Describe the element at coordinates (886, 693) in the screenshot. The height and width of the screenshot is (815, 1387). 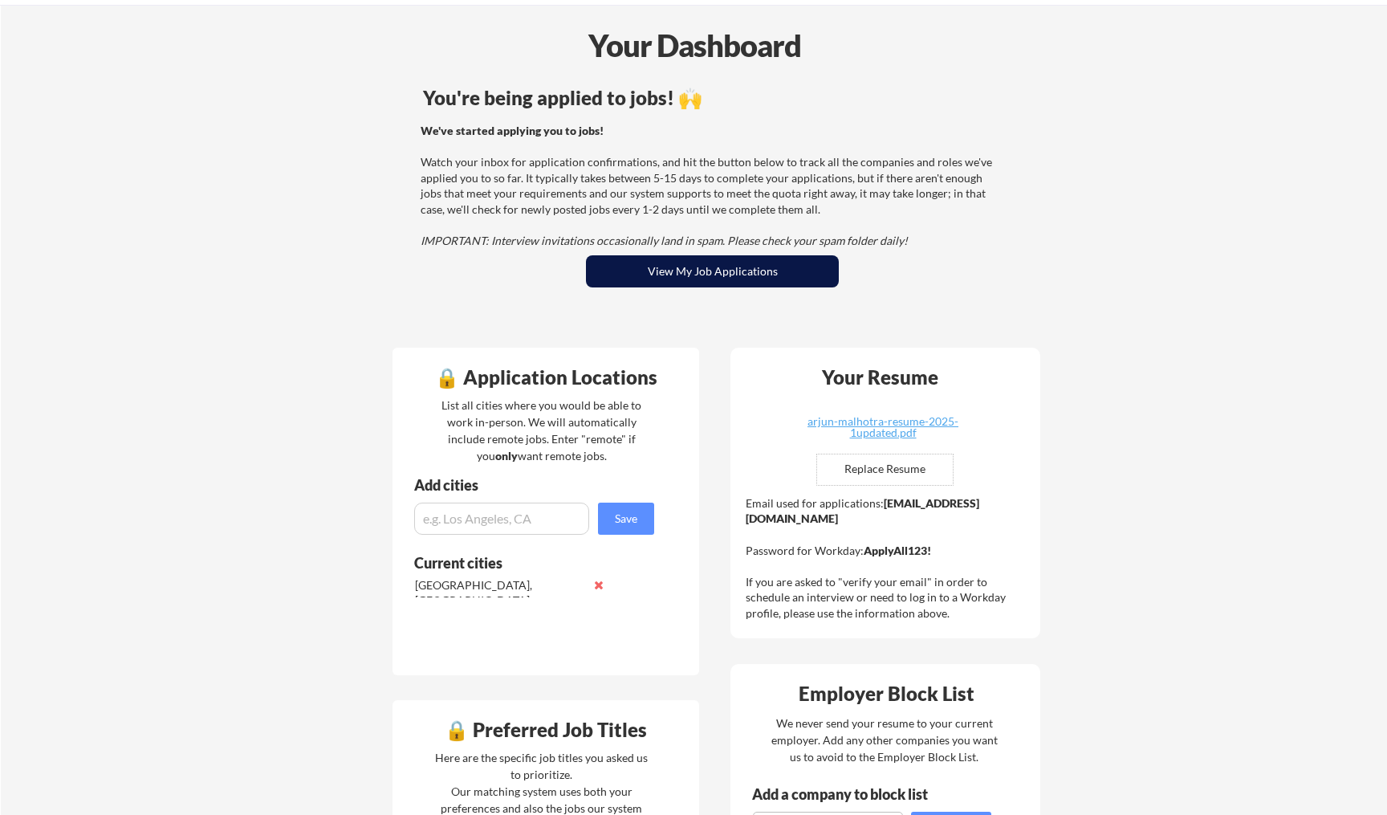
I see `div: Employer Block List` at that location.